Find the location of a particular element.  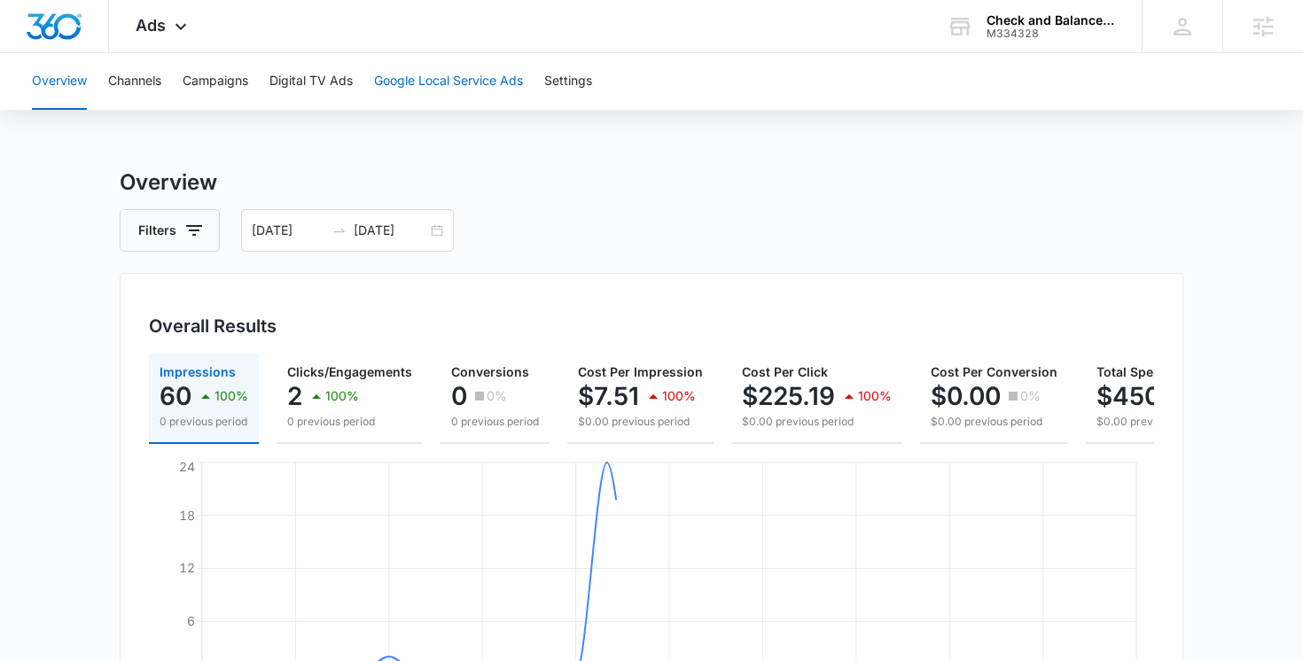

p: 60 is located at coordinates (175, 396).